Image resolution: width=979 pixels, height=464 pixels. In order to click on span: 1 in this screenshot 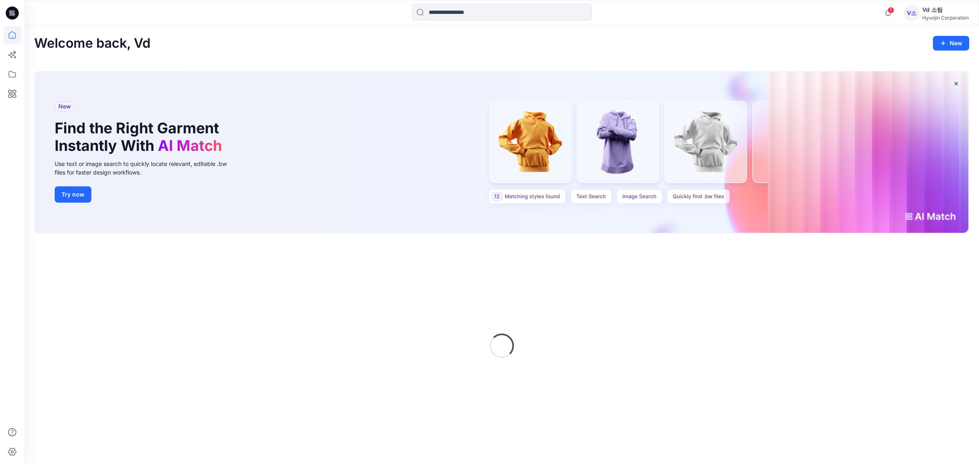, I will do `click(891, 10)`.